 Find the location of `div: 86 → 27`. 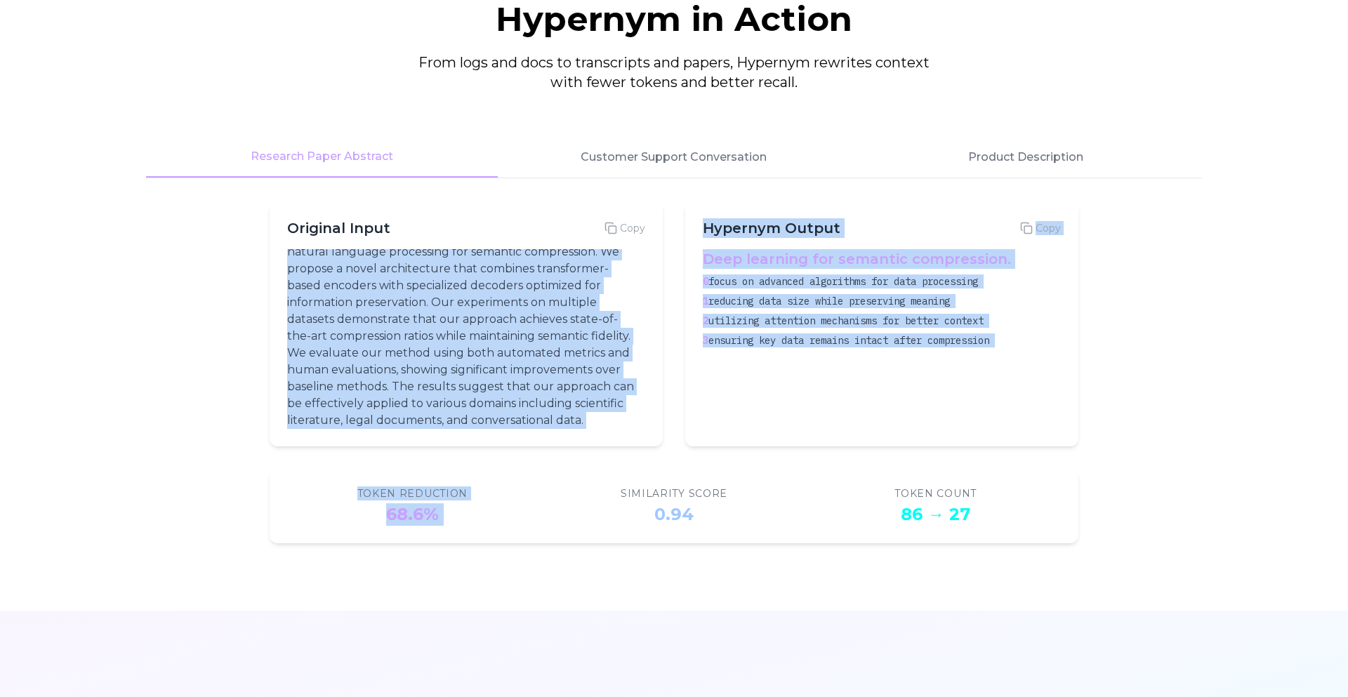

div: 86 → 27 is located at coordinates (935, 515).